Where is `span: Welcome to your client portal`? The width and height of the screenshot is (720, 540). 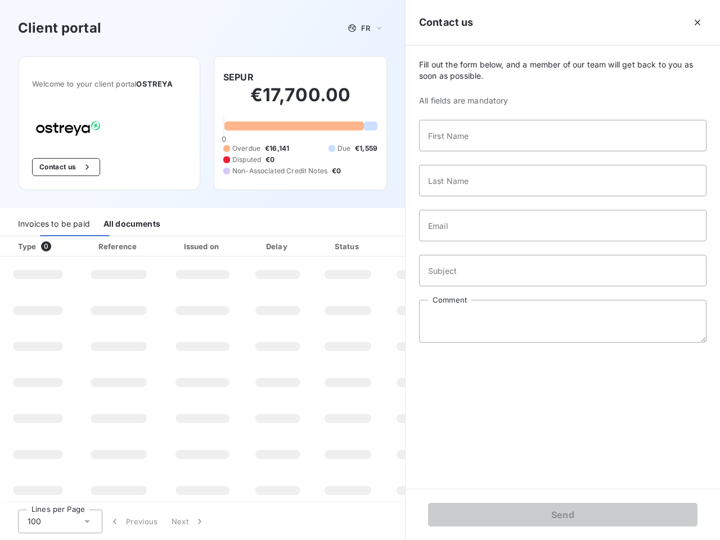
span: Welcome to your client portal is located at coordinates (109, 84).